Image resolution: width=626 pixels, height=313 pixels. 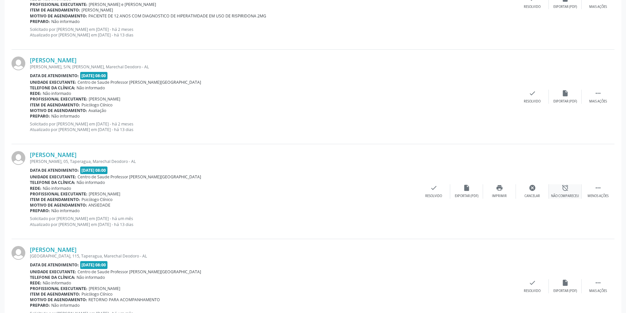 What do you see at coordinates (97, 110) in the screenshot?
I see `span: Avaliação` at bounding box center [97, 110].